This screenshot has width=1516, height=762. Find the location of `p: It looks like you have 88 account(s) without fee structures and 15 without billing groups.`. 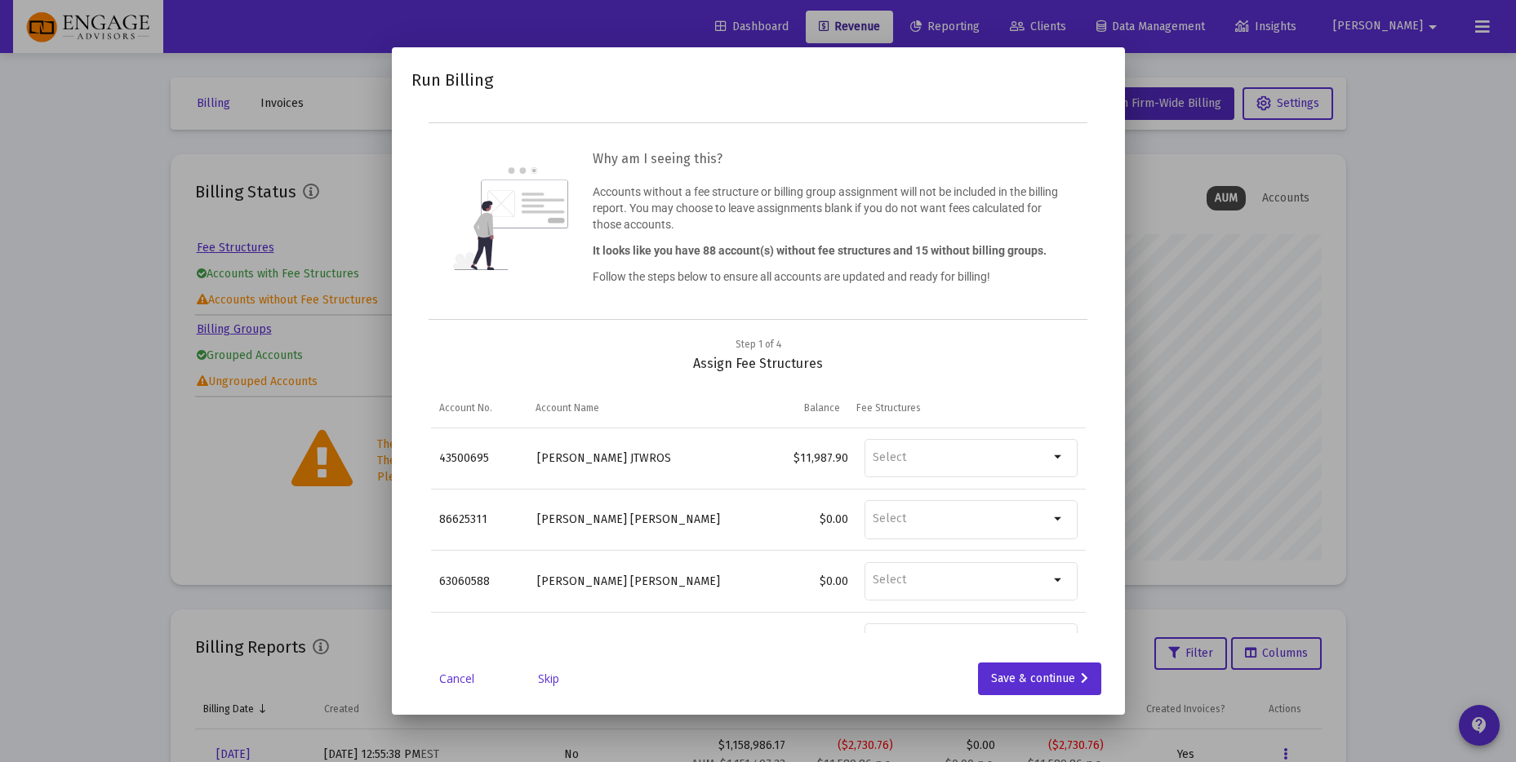

p: It looks like you have 88 account(s) without fee structures and 15 without billing groups. is located at coordinates (828, 251).